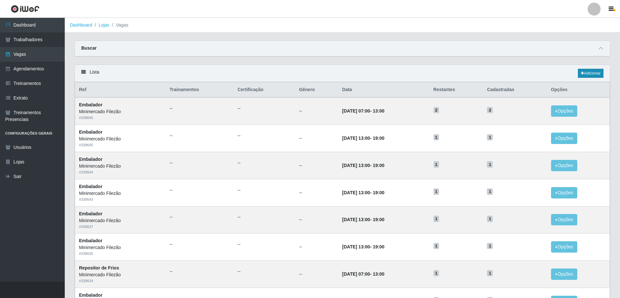  Describe the element at coordinates (342, 73) in the screenshot. I see `div: Lista` at that location.